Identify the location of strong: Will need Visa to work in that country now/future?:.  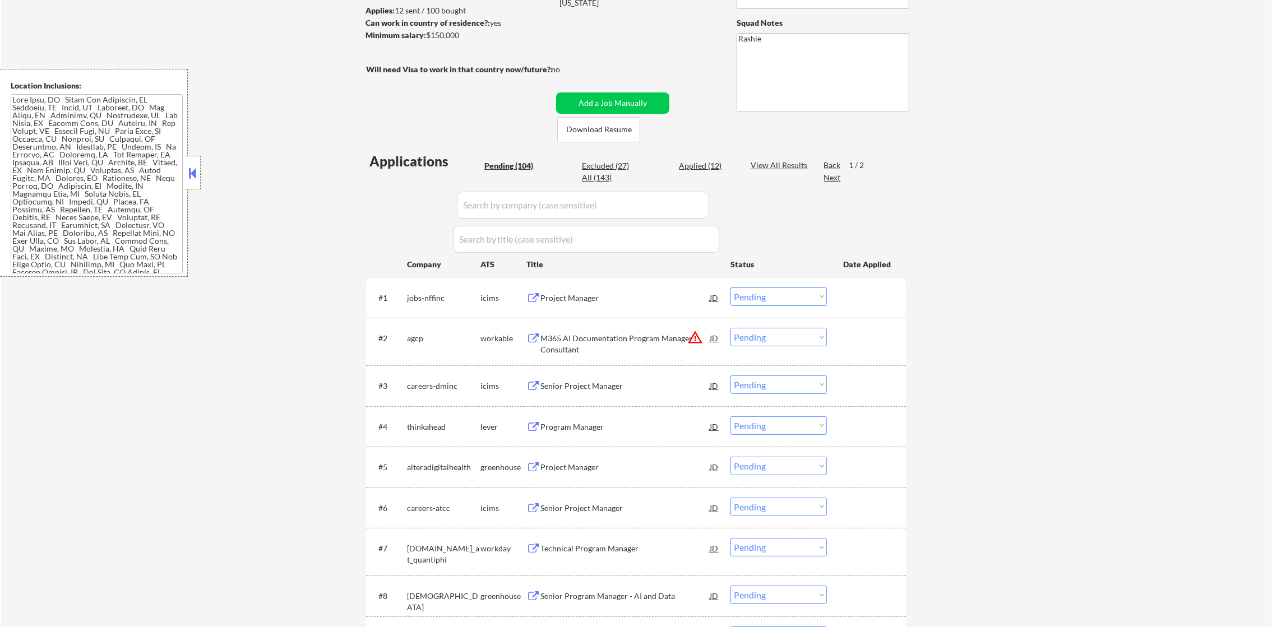
(459, 69).